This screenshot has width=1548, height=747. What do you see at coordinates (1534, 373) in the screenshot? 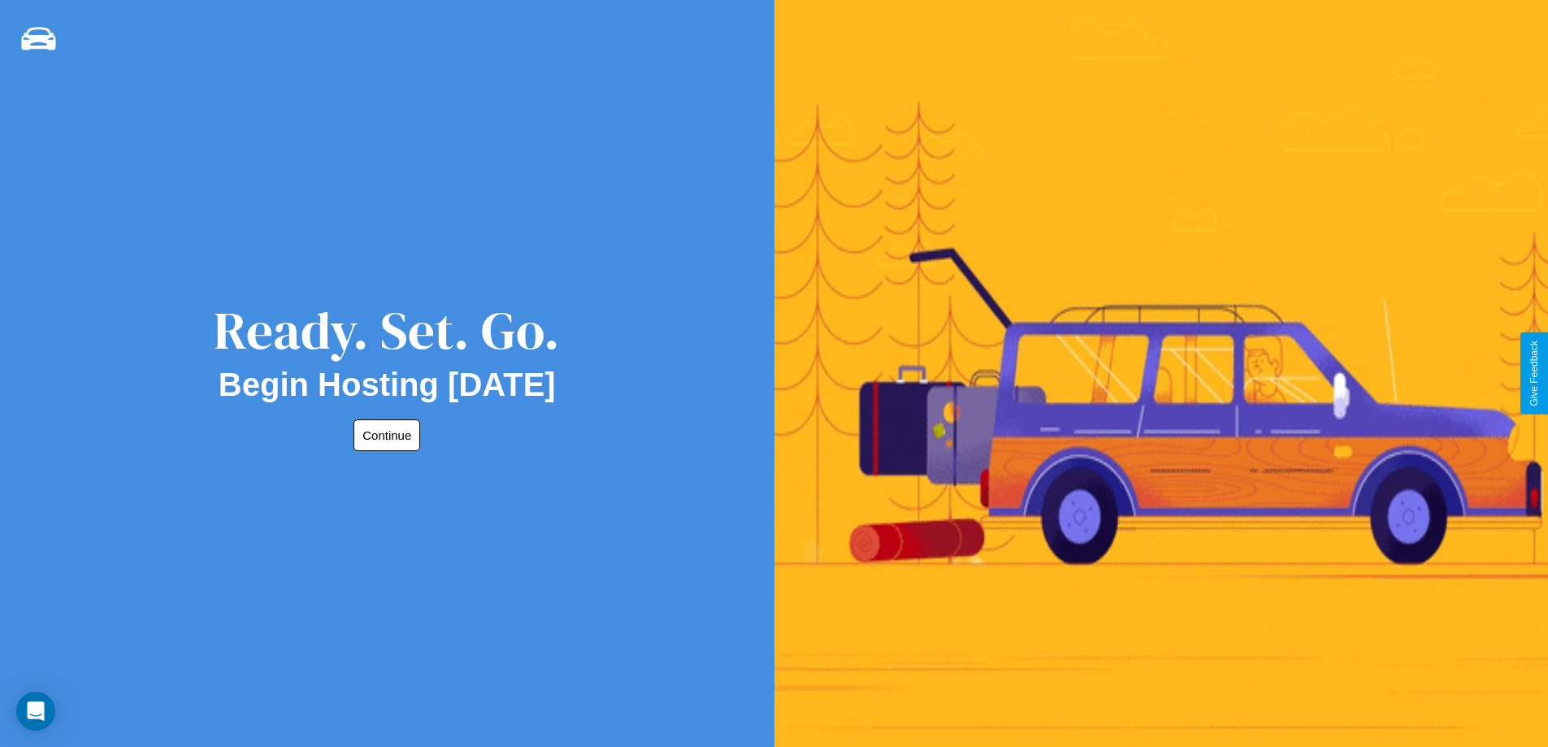
I see `div: Give Feedback` at bounding box center [1534, 373].